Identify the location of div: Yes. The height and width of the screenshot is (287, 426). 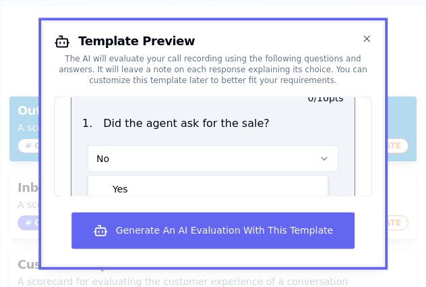
(208, 189).